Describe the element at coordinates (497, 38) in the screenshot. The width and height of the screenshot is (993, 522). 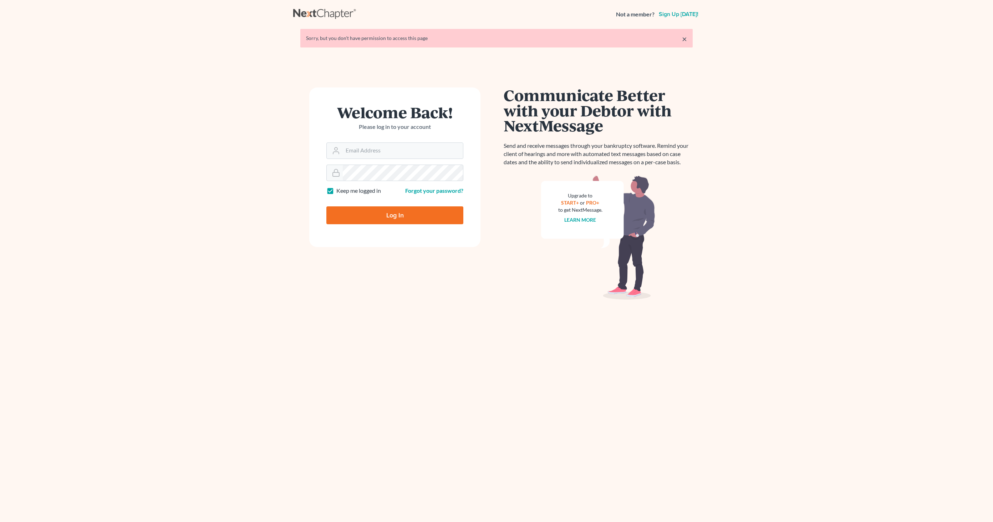
I see `div: Sorry, but you don't have permission to access this page` at that location.